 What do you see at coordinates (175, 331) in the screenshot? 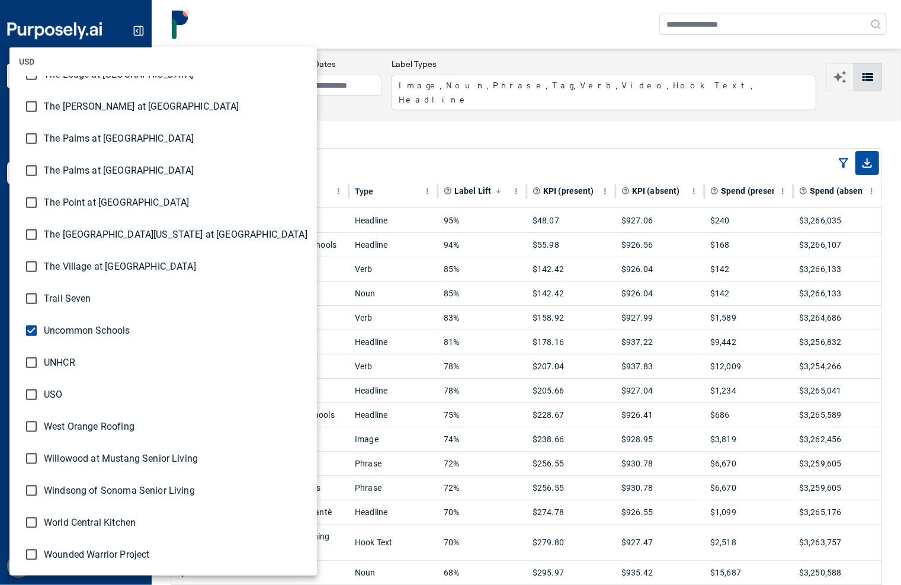
I see `span: Uncommon Schools` at bounding box center [175, 331].